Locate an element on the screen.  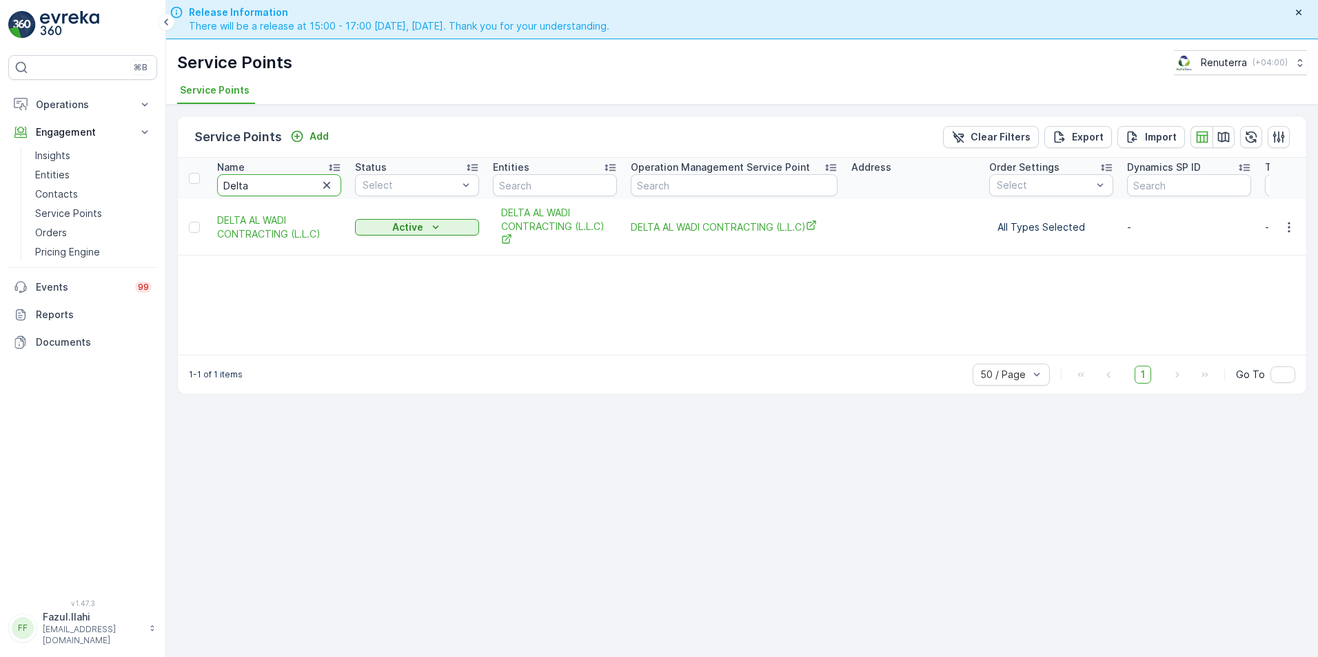
p: Name is located at coordinates (231, 167).